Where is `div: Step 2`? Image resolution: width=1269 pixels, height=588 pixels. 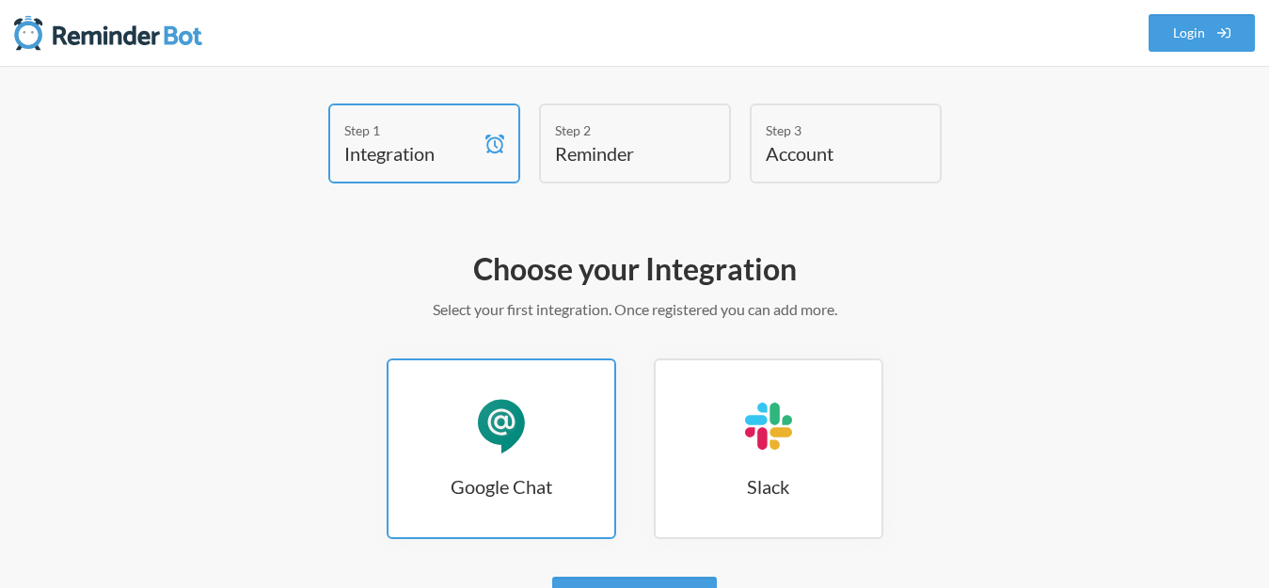 div: Step 2 is located at coordinates (621, 130).